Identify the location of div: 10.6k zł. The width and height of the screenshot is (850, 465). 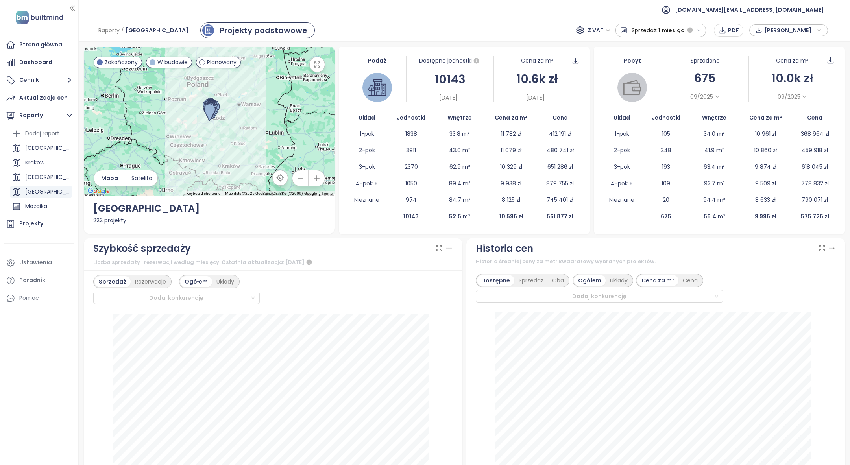
(537, 79).